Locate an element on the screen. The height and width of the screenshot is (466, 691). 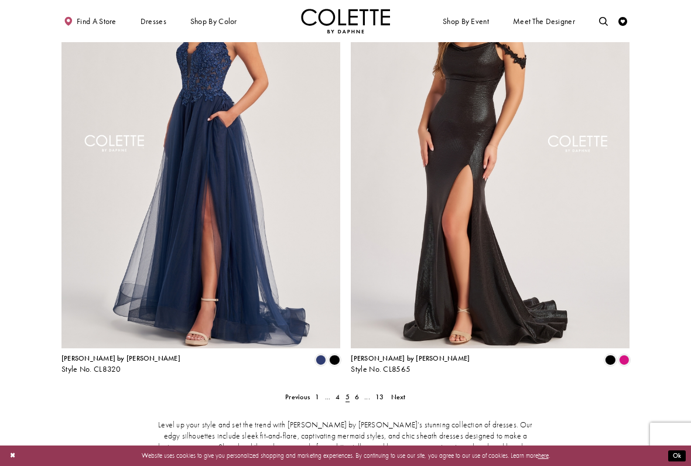
img: Colette by Daphne is located at coordinates (345, 21).